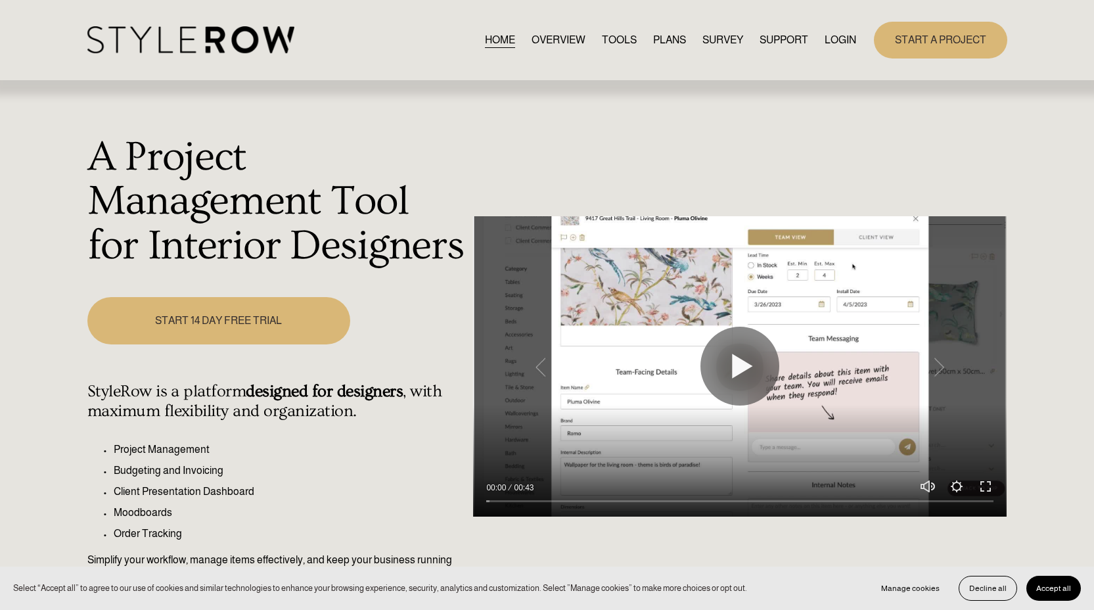 The height and width of the screenshot is (610, 1094). What do you see at coordinates (523, 487) in the screenshot?
I see `div: Duration` at bounding box center [523, 487].